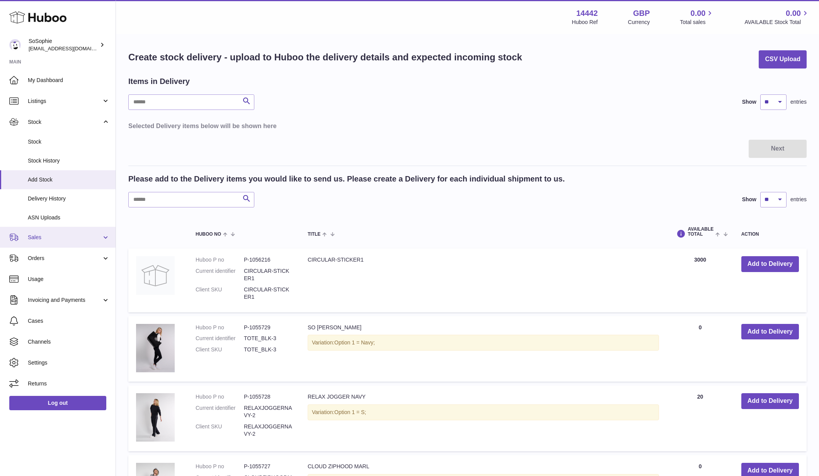  I want to click on strong: GBP, so click(642, 13).